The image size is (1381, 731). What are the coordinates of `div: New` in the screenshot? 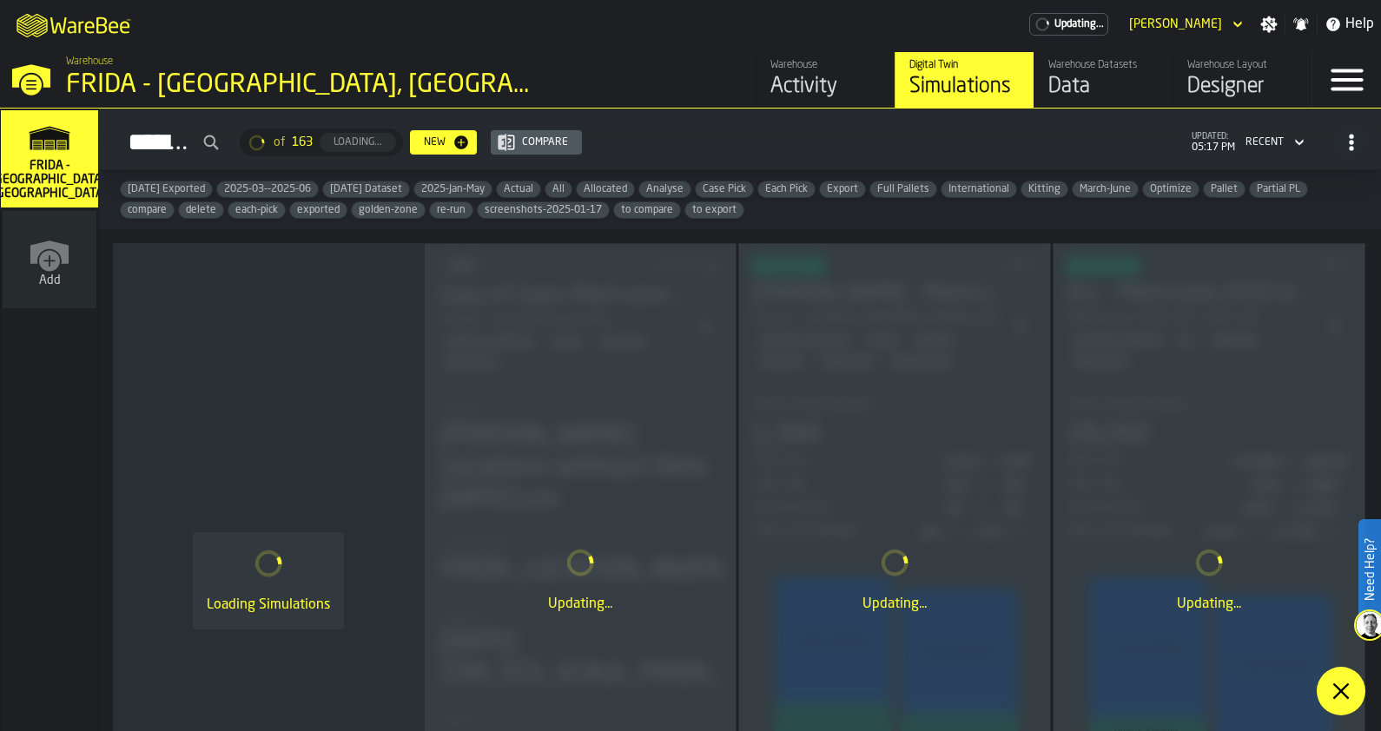 It's located at (434, 142).